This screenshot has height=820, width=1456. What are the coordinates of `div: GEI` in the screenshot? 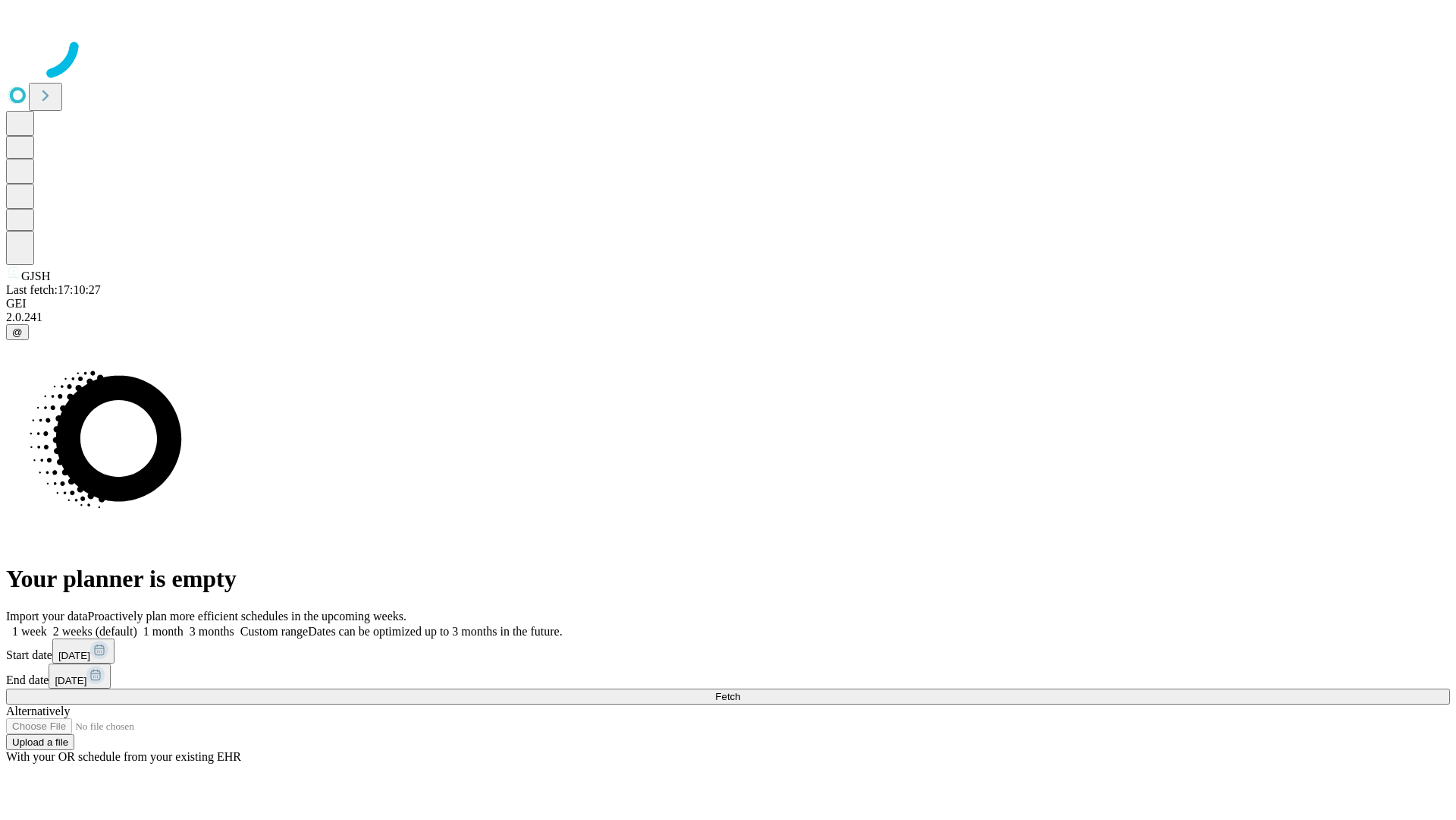 It's located at (728, 304).